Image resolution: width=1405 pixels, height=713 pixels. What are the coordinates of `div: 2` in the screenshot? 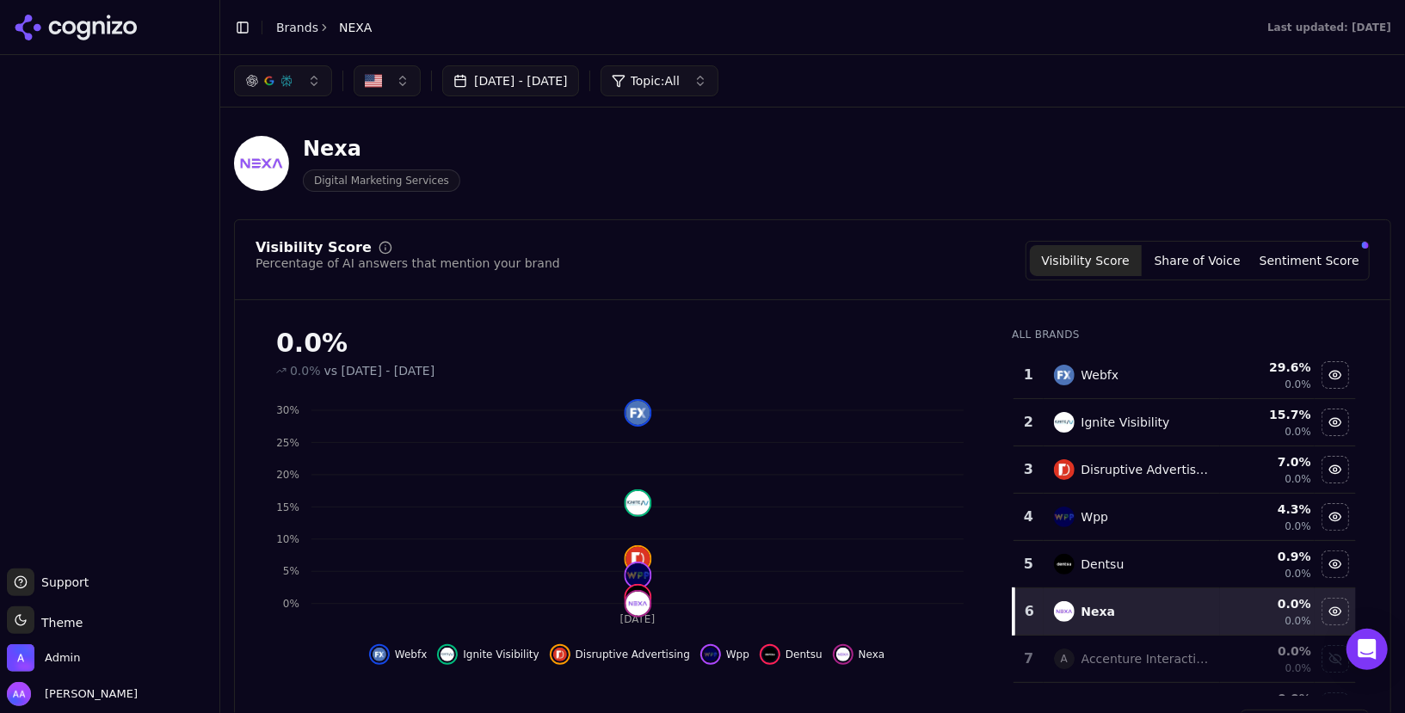 It's located at (1028, 422).